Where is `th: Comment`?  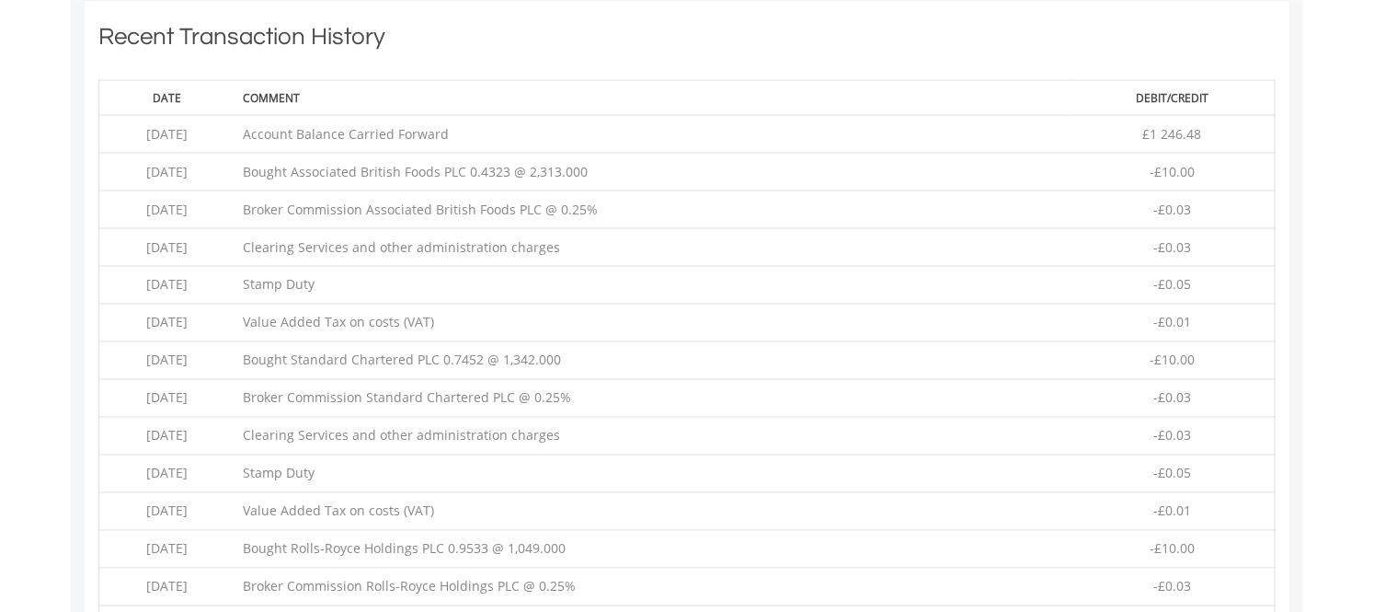
th: Comment is located at coordinates (651, 97).